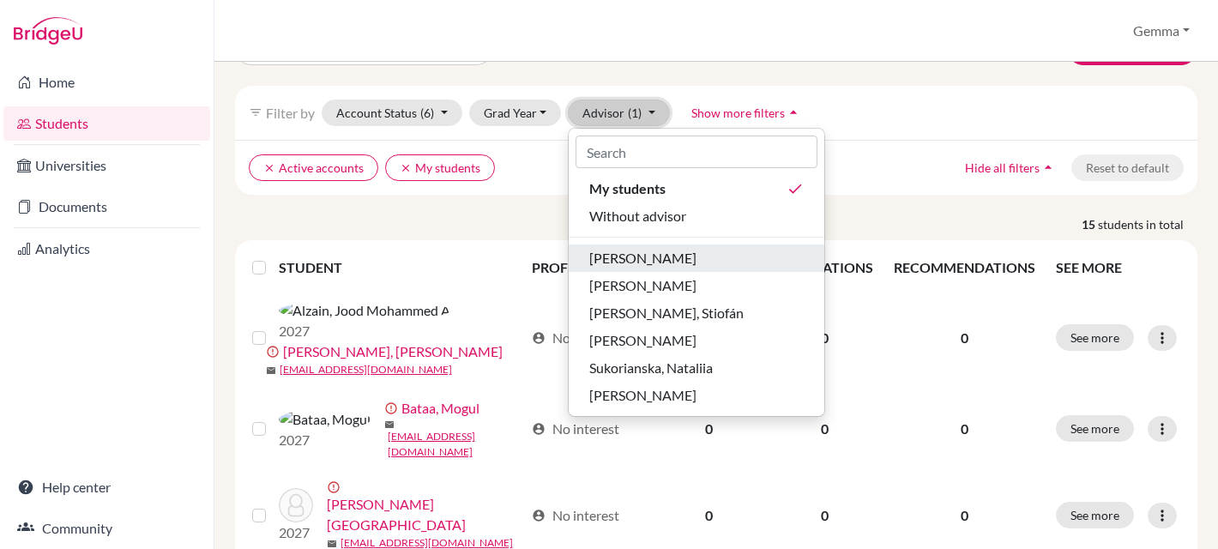 The width and height of the screenshot is (1218, 549). I want to click on button: Sukorianska, Nataliia, so click(697, 368).